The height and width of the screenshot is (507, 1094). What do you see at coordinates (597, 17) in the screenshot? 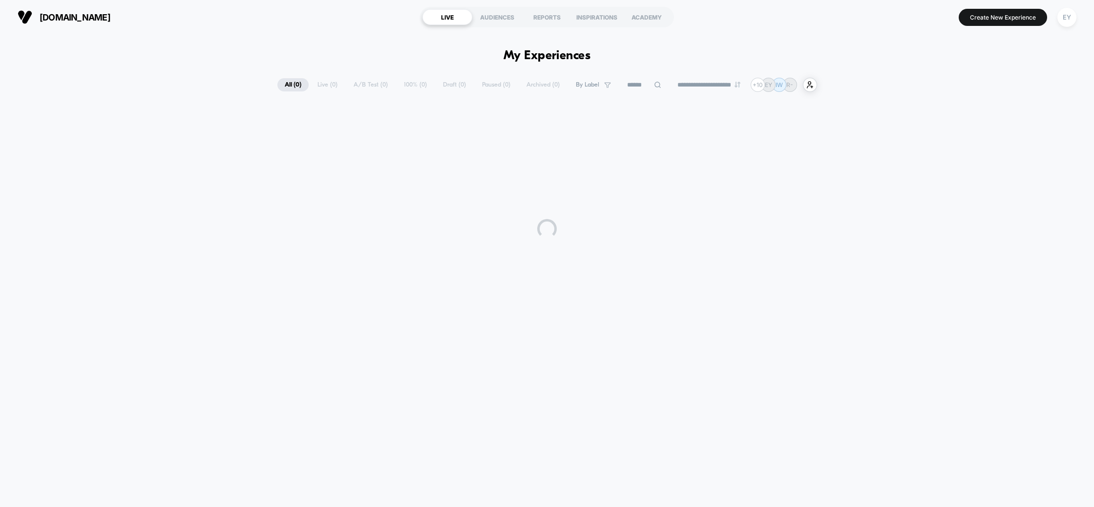
I see `div: INSPIRATIONS` at bounding box center [597, 17].